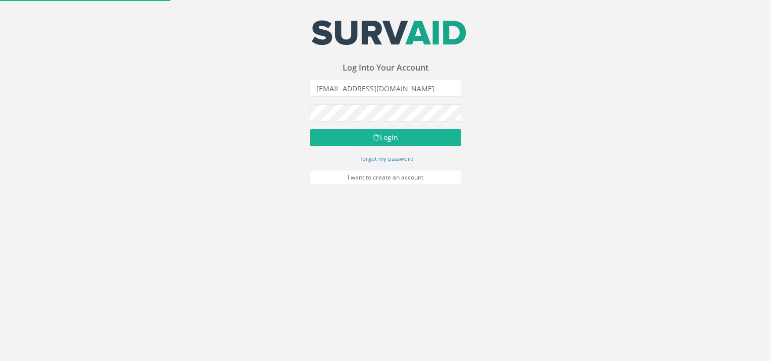 The height and width of the screenshot is (361, 771). I want to click on small: I forgot my password, so click(386, 158).